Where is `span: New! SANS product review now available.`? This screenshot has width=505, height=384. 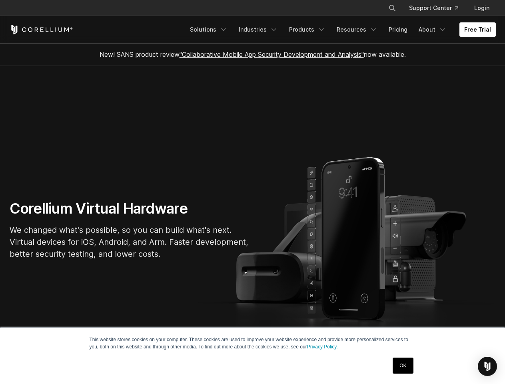 span: New! SANS product review now available. is located at coordinates (253, 54).